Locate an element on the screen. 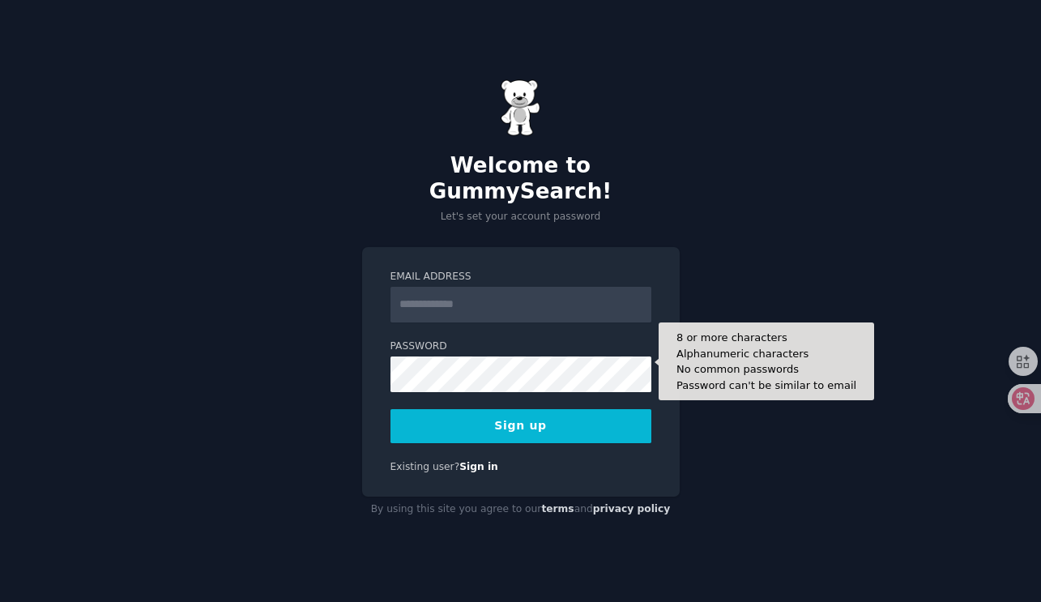 The width and height of the screenshot is (1041, 602). label: Email Address is located at coordinates (521, 277).